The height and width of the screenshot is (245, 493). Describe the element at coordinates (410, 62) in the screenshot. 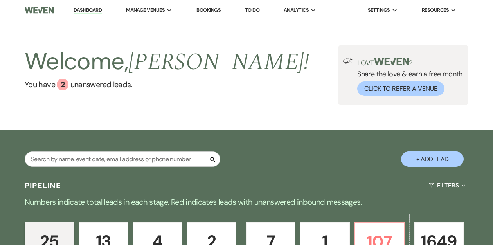

I see `p: Love ?` at that location.